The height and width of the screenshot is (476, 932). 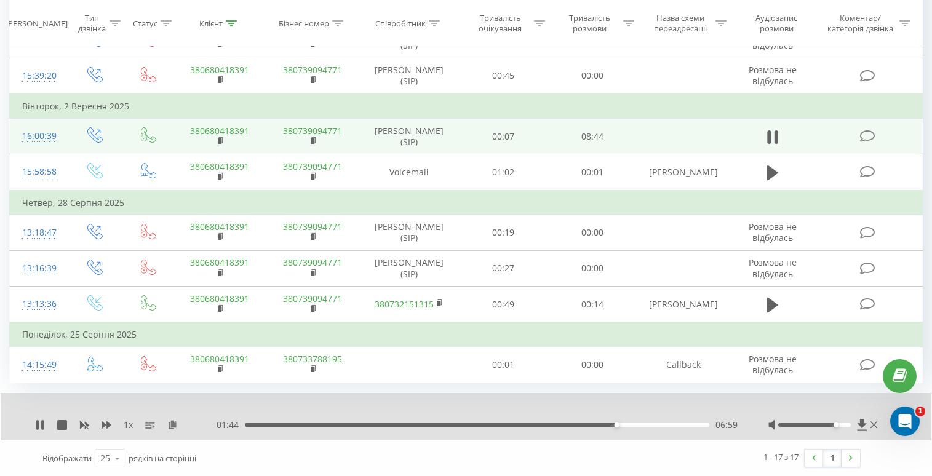 I want to click on a: 1, so click(x=832, y=458).